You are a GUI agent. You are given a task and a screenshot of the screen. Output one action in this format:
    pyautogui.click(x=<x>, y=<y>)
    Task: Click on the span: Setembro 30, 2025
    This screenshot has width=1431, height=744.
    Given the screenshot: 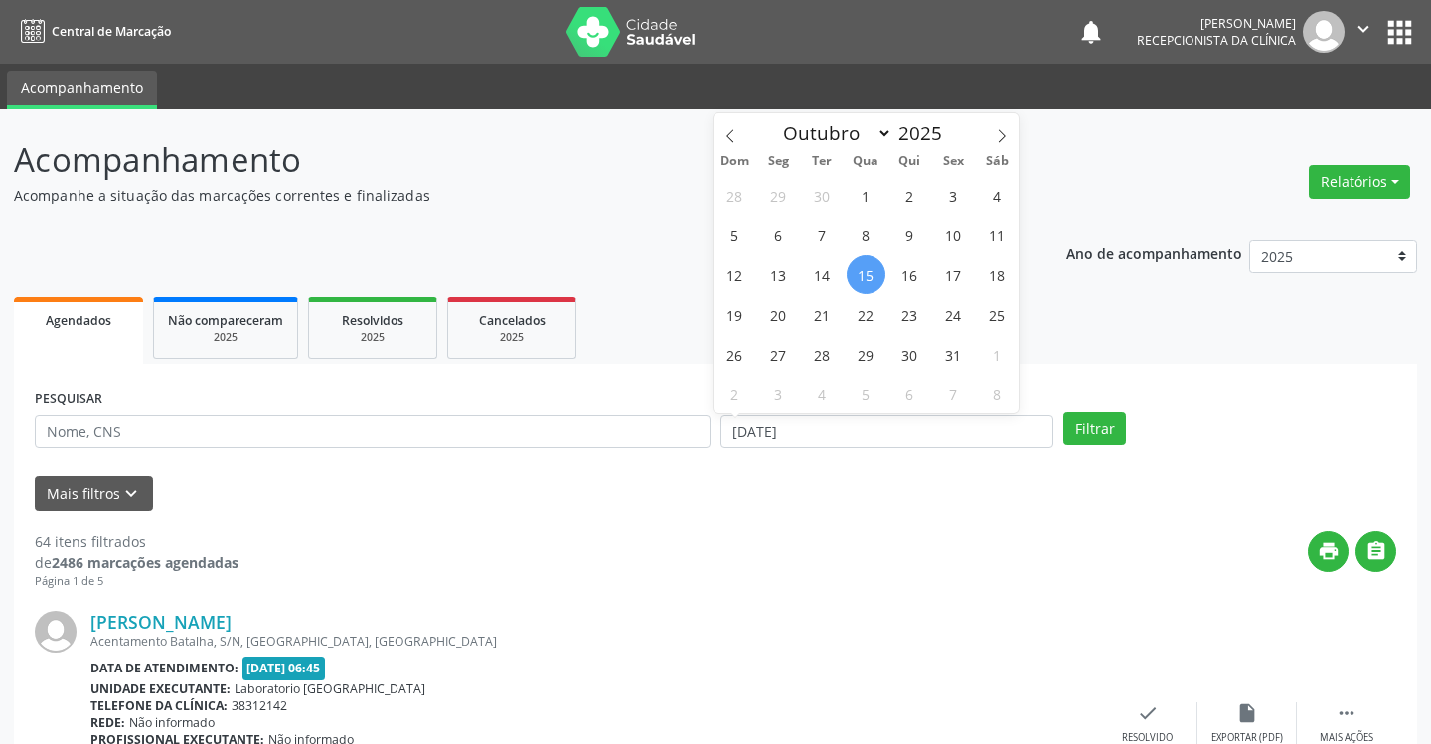 What is the action you would take?
    pyautogui.click(x=822, y=195)
    